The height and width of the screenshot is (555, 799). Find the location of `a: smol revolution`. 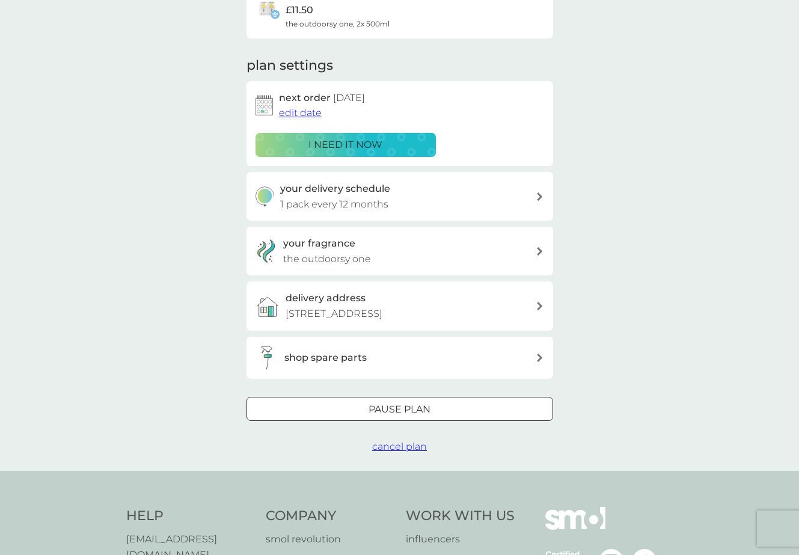

a: smol revolution is located at coordinates (329, 539).